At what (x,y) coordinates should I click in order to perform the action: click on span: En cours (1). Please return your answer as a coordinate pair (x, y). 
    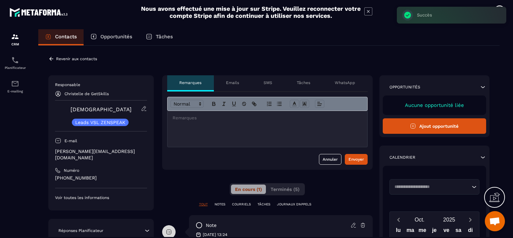
    Looking at the image, I should click on (248, 189).